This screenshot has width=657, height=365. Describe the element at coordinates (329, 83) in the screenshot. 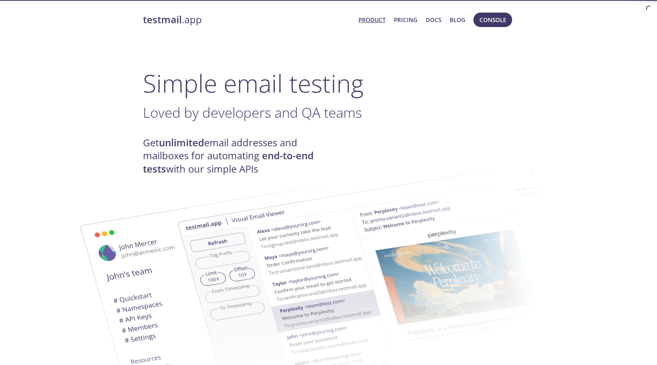

I see `h1: Simple email testing` at that location.